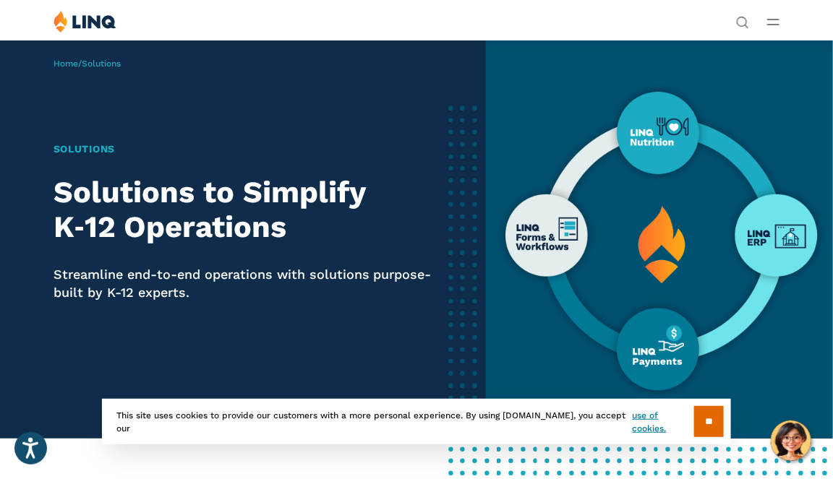 Image resolution: width=833 pixels, height=479 pixels. I want to click on div: This site uses cookies to provide our customers with a more personal experience. By using [DOMAIN..., so click(416, 421).